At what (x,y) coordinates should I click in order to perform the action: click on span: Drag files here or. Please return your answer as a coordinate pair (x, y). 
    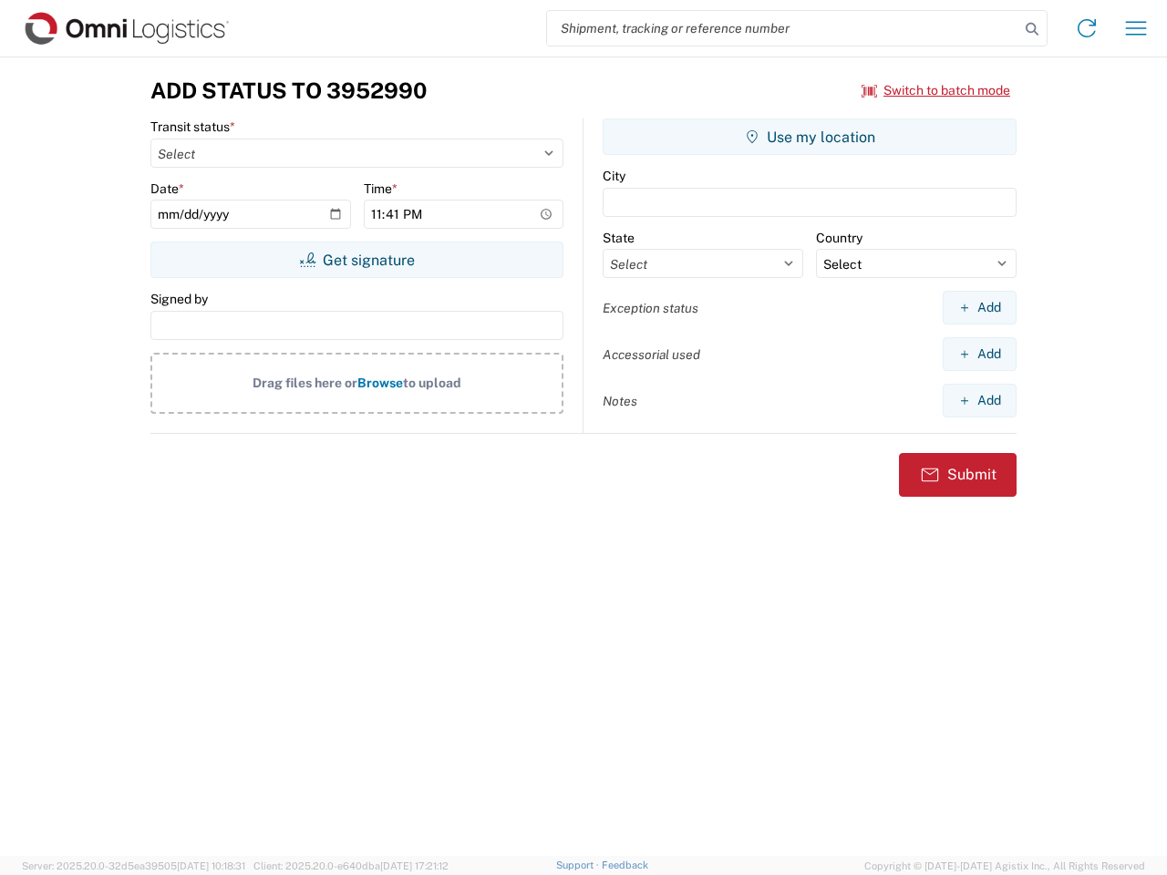
    Looking at the image, I should click on (305, 383).